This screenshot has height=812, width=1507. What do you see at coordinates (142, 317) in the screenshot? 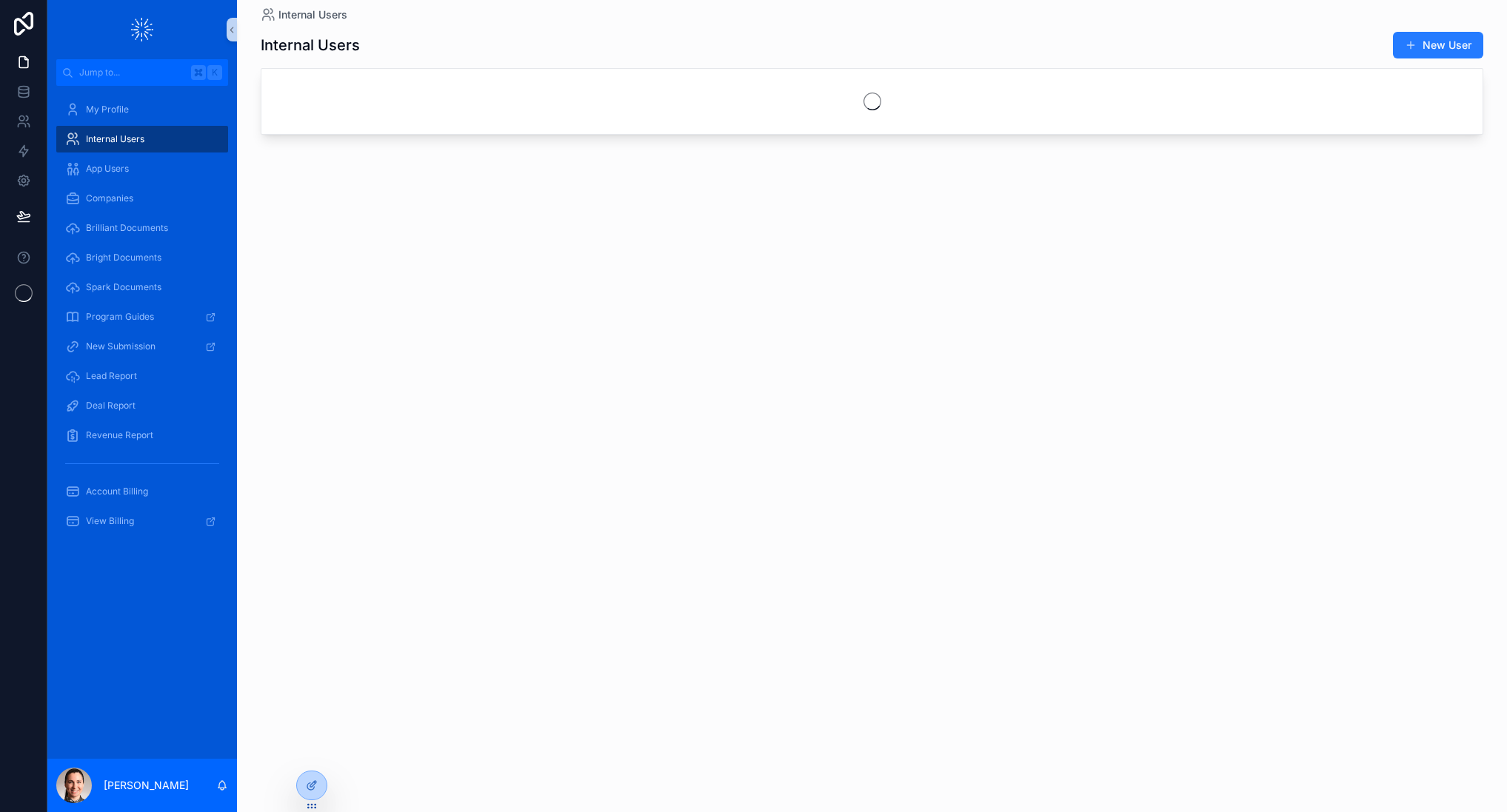
I see `a: Program Guides` at bounding box center [142, 317].